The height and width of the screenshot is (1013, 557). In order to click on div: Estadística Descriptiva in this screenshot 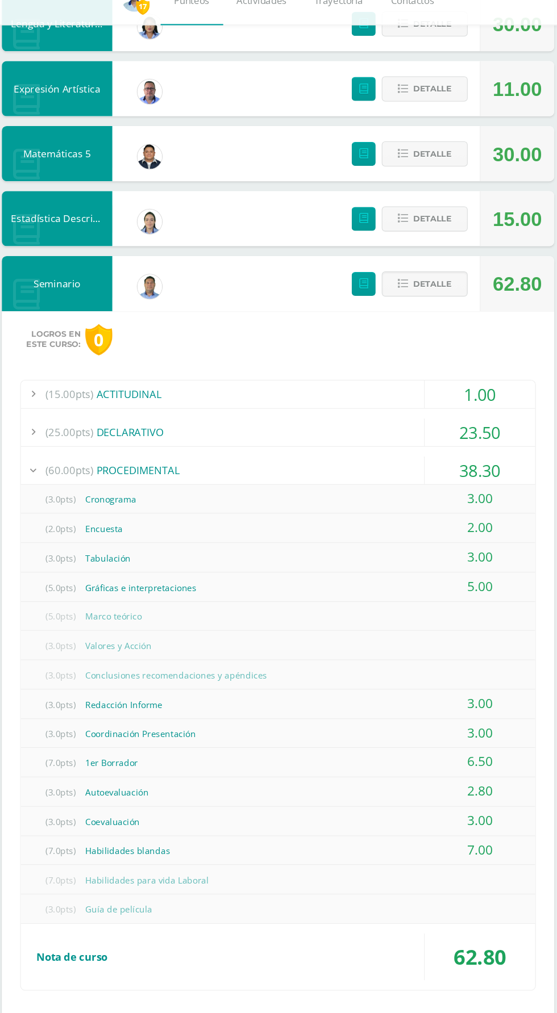, I will do `click(74, 258)`.